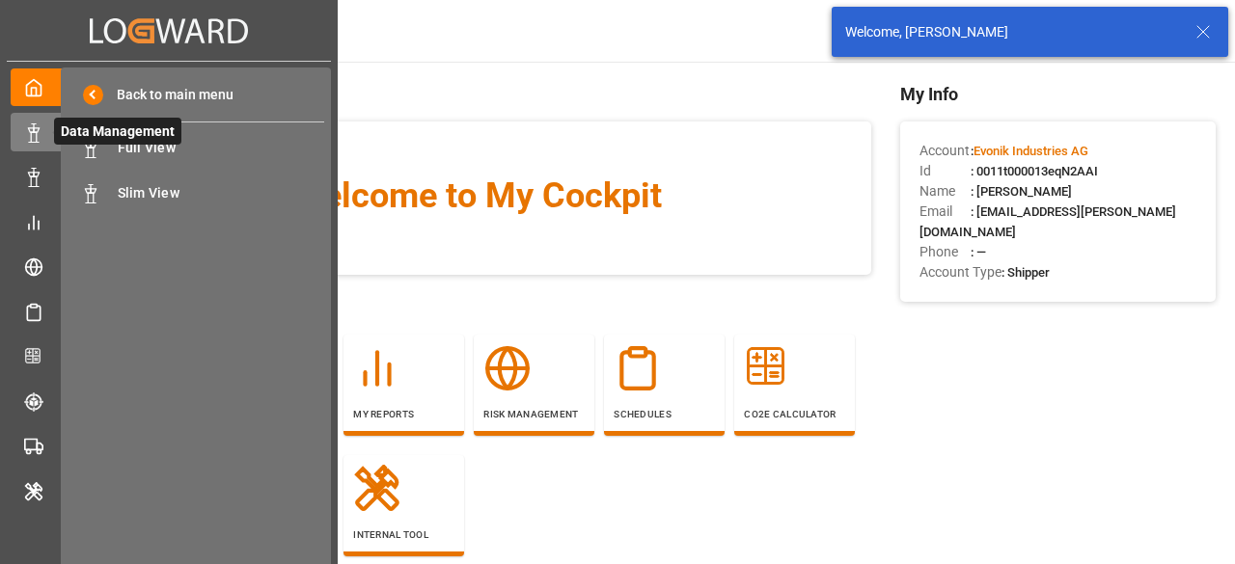 The height and width of the screenshot is (564, 1235). I want to click on span: Id, so click(945, 171).